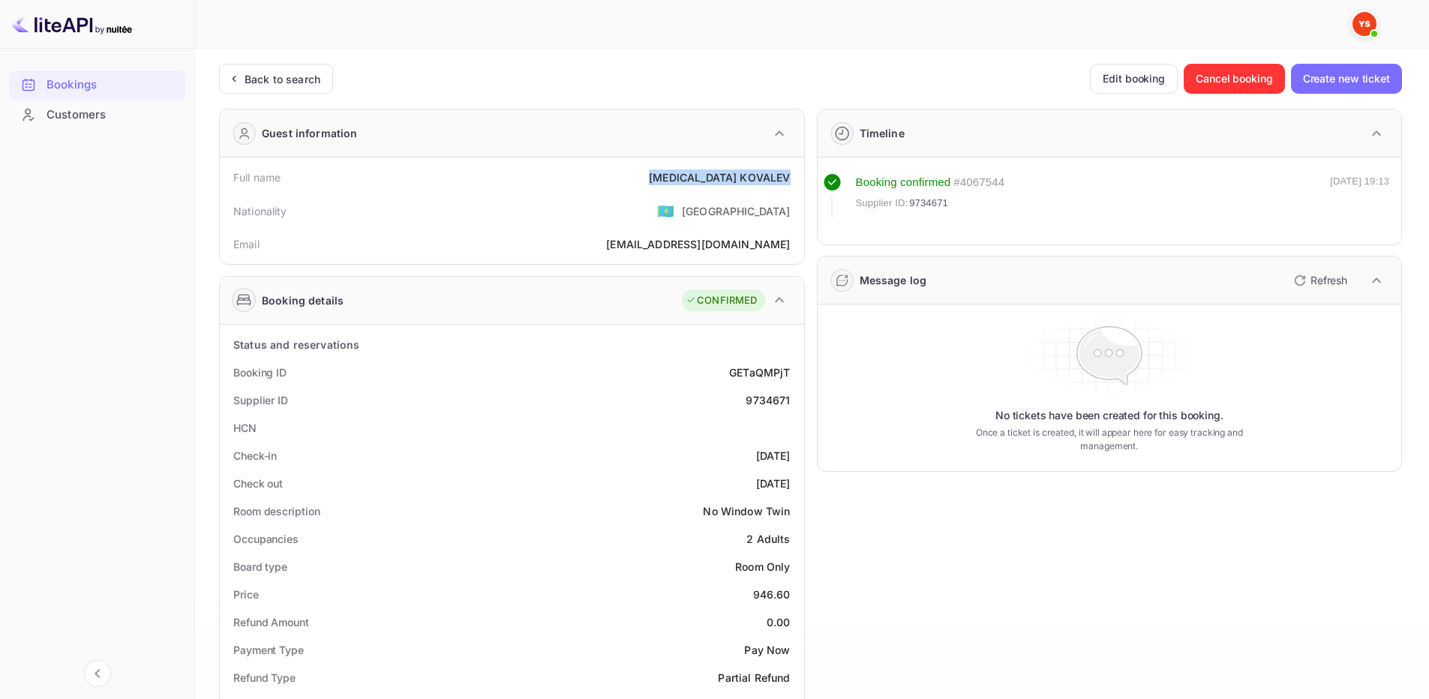 The image size is (1429, 699). Describe the element at coordinates (893, 280) in the screenshot. I see `div: Message log` at that location.